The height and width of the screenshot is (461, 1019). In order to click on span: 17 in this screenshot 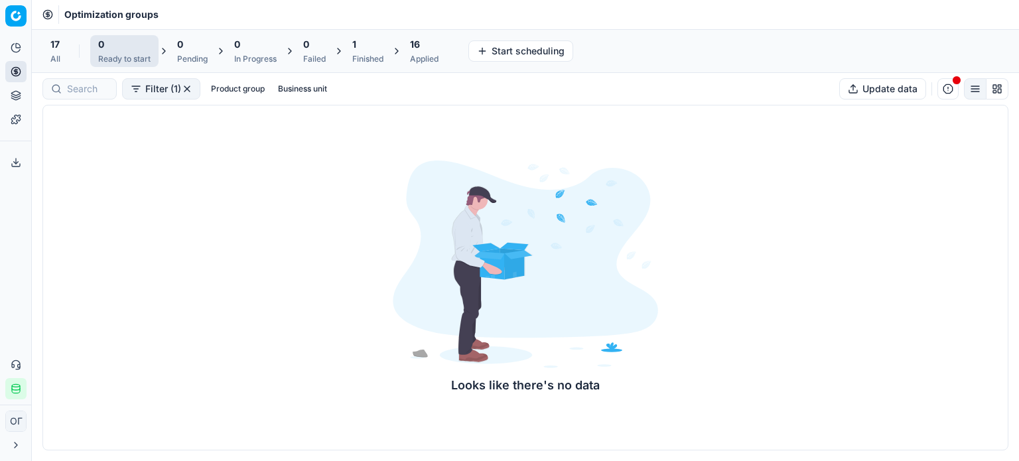, I will do `click(55, 44)`.